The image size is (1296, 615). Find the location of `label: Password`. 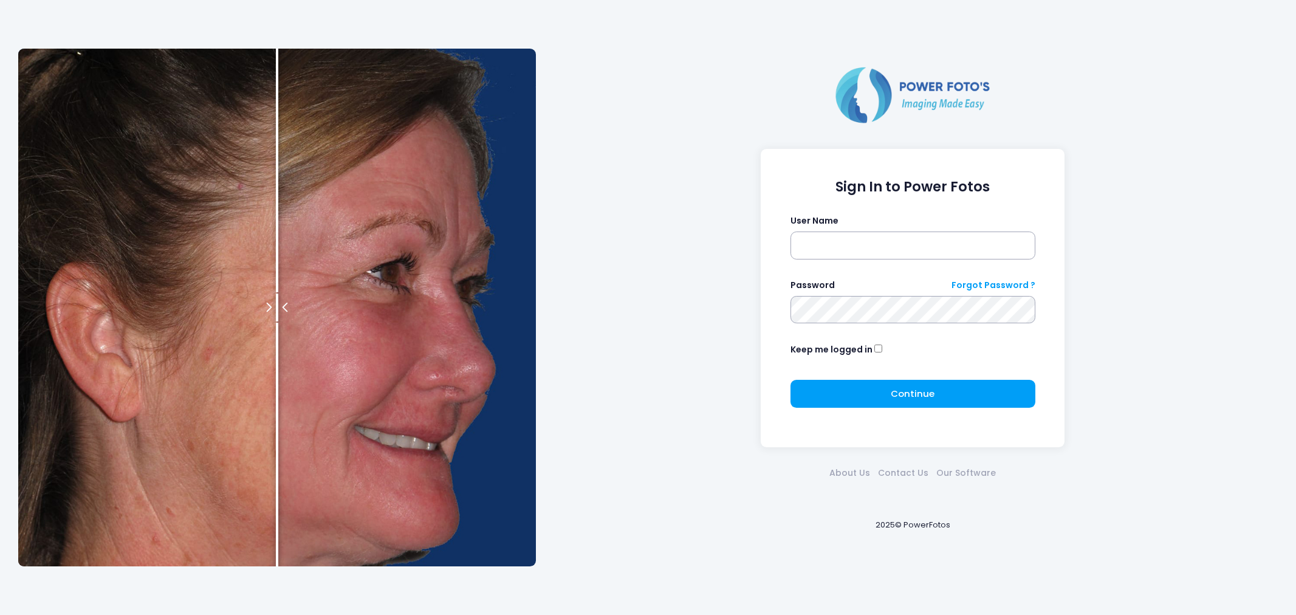

label: Password is located at coordinates (812, 285).